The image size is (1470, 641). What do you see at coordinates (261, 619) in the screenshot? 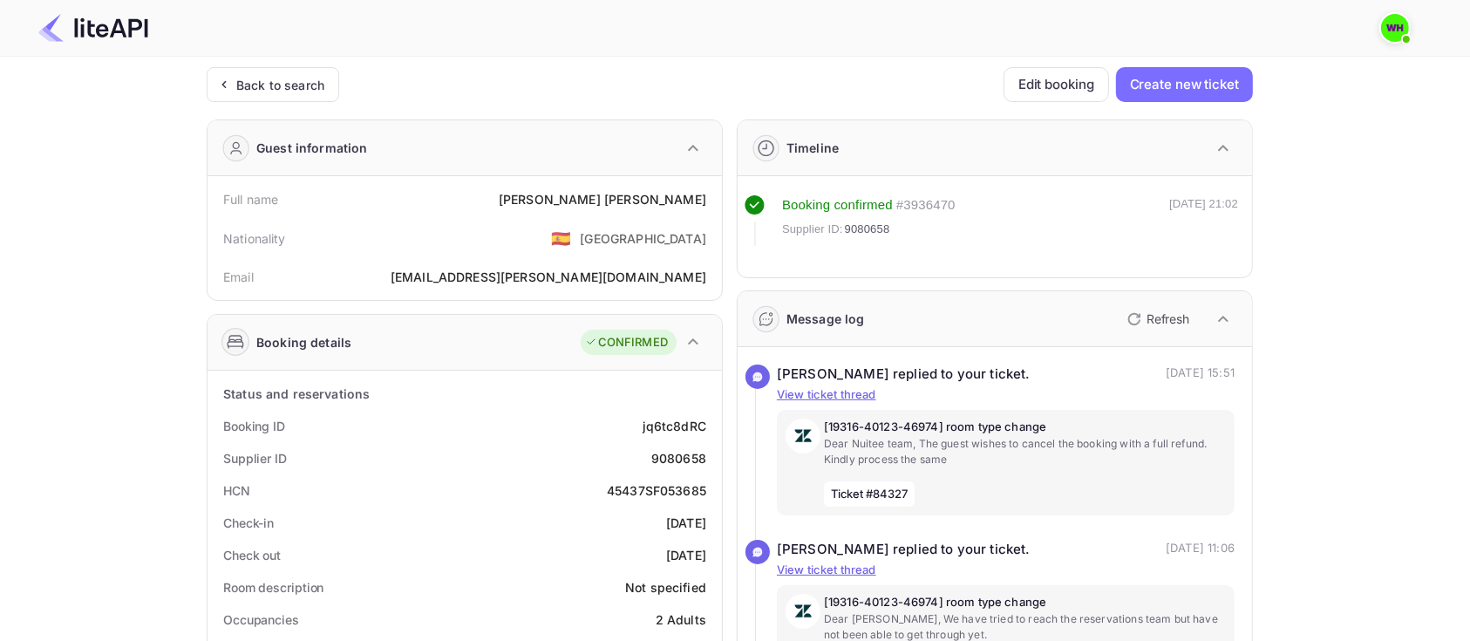
I see `div: Occupancies` at bounding box center [261, 619].